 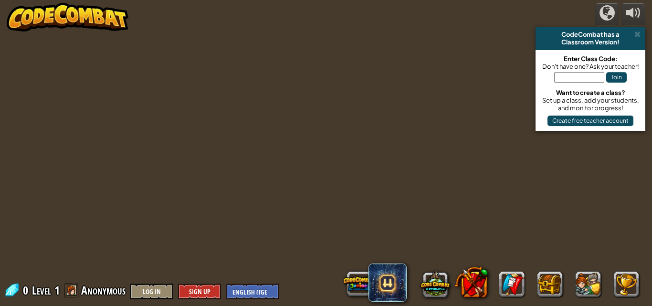 What do you see at coordinates (27, 290) in the screenshot?
I see `span: 0` at bounding box center [27, 290].